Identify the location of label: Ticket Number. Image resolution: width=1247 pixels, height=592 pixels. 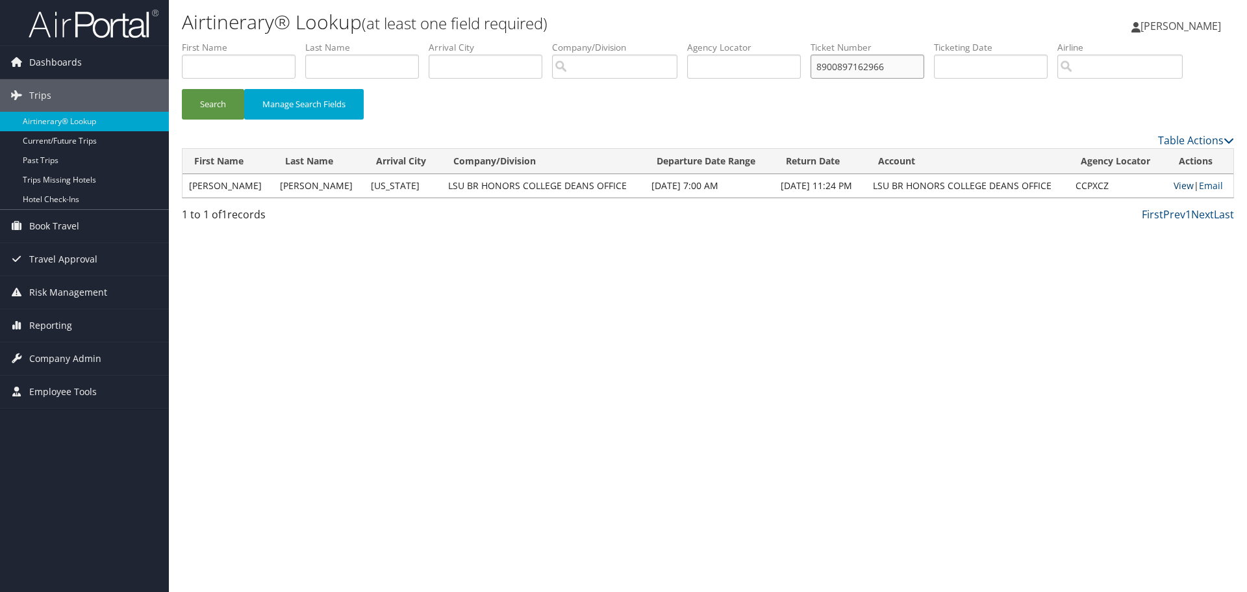
(872, 47).